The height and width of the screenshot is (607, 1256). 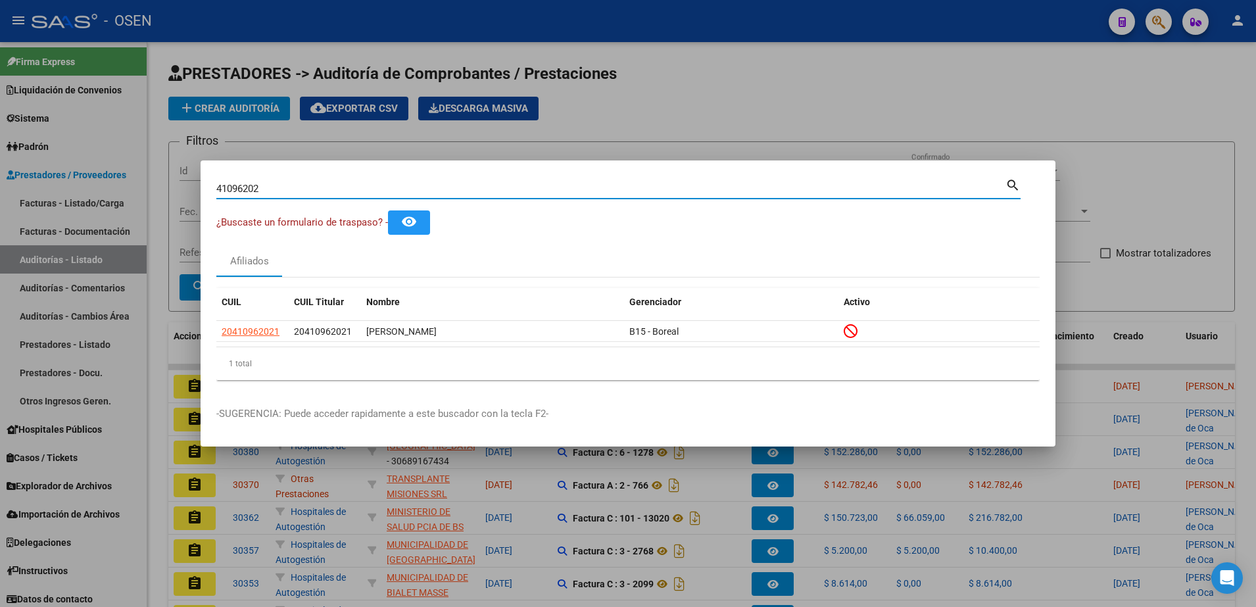 I want to click on datatable-header-cell: CUIL Titular, so click(x=325, y=302).